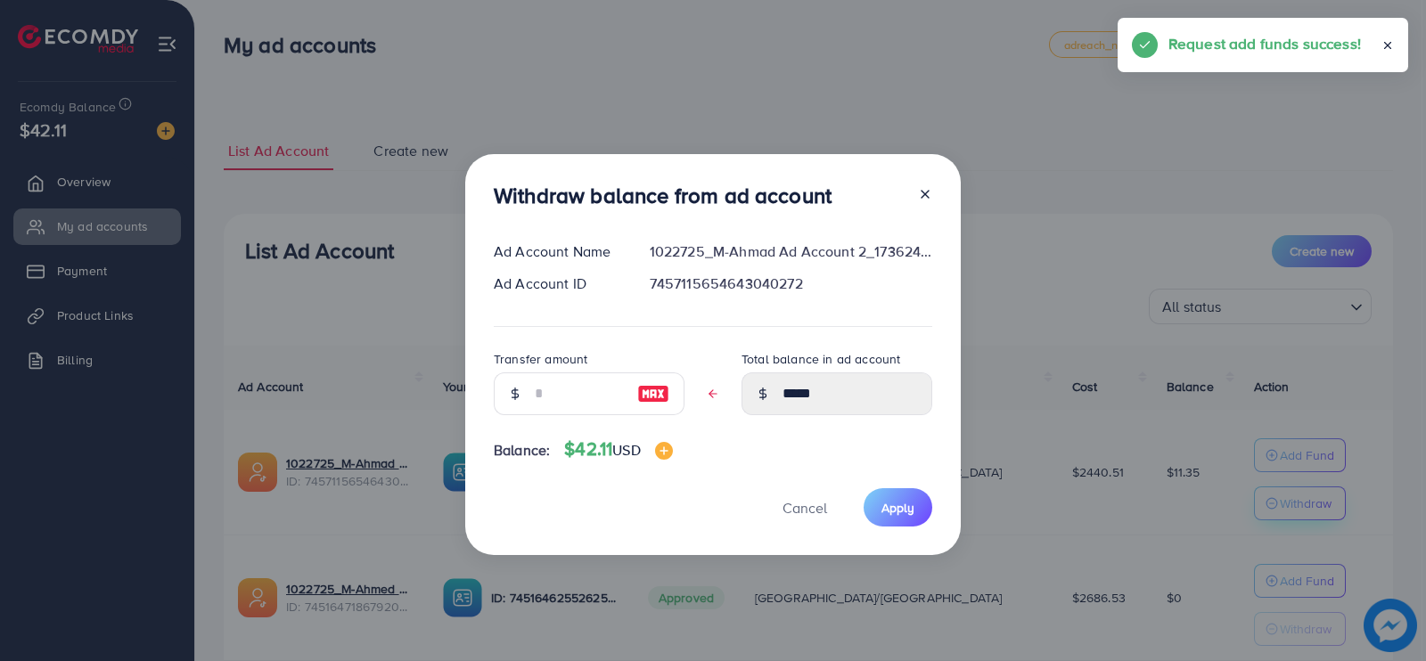  I want to click on button: Cancel, so click(805, 507).